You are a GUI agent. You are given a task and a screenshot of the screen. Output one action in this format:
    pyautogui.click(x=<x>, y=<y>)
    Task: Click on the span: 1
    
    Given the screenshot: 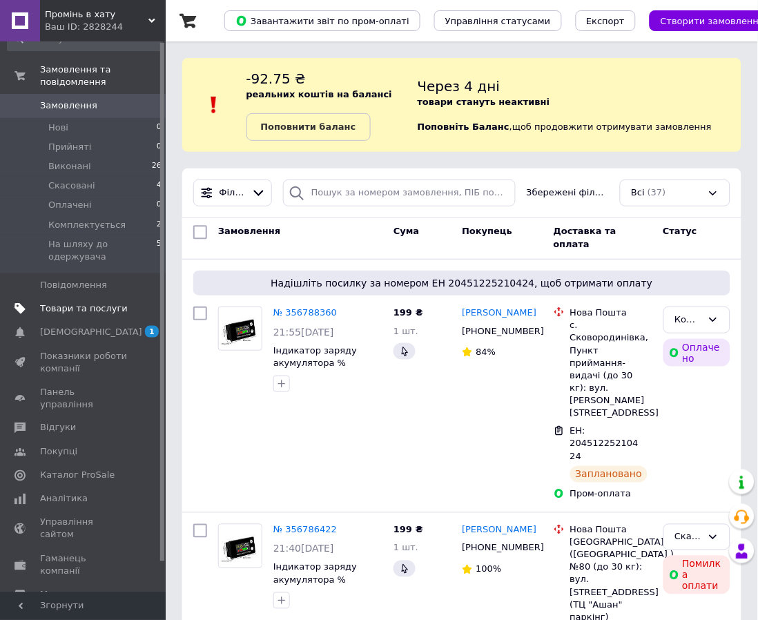 What is the action you would take?
    pyautogui.click(x=152, y=331)
    